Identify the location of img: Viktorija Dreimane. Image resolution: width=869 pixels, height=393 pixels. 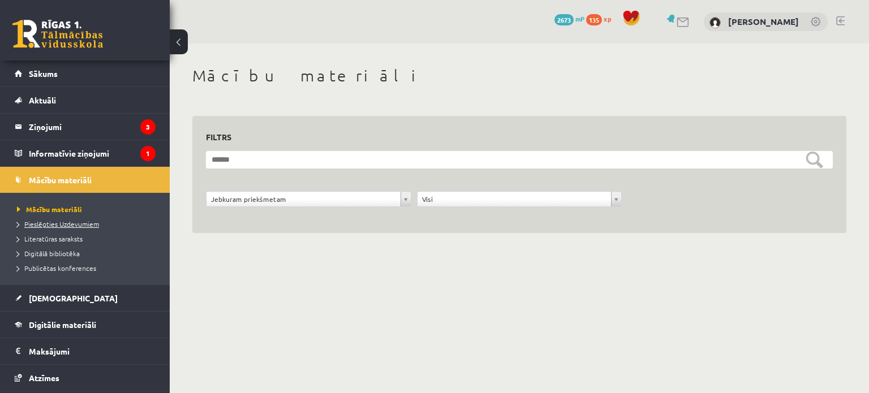
(715, 23).